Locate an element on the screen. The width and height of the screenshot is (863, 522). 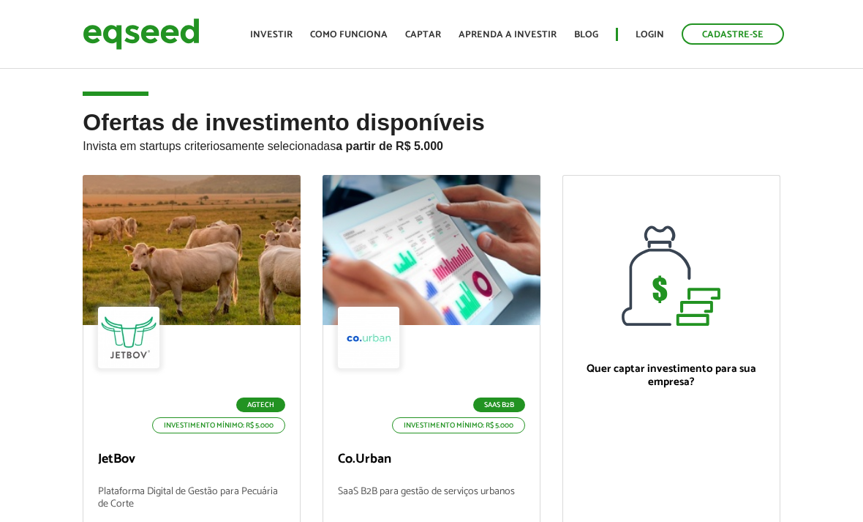
h2: Ofertas de investimento disponíveis is located at coordinates (431, 142).